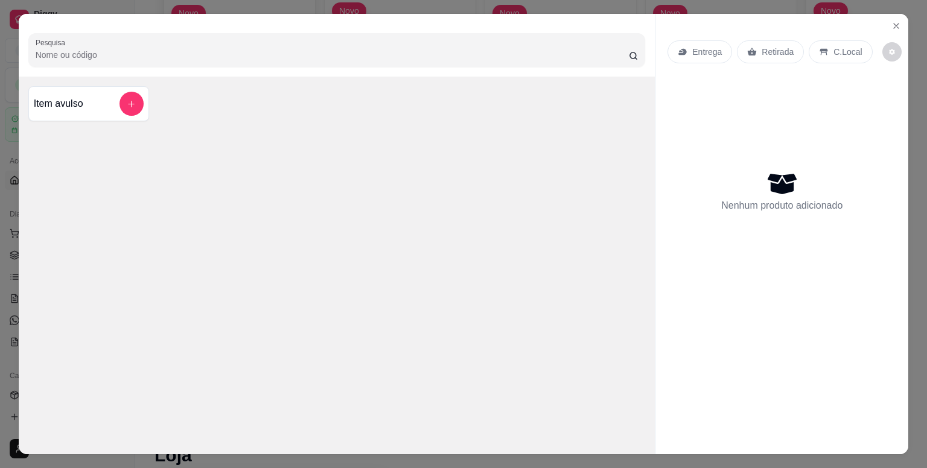 This screenshot has width=927, height=468. What do you see at coordinates (782, 206) in the screenshot?
I see `p: Nenhum produto adicionado` at bounding box center [782, 206].